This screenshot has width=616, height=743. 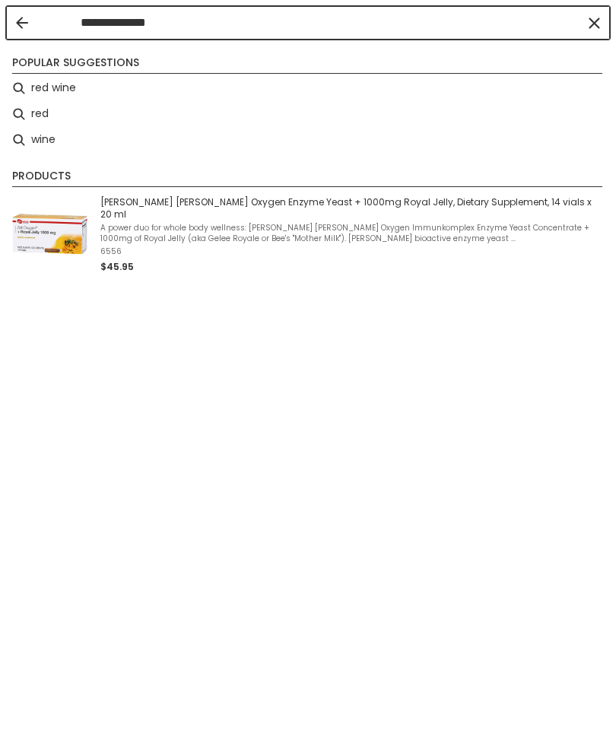 I want to click on li: Dr. Wolz Zell Oxygen Enzyme Yeast + 1000mg Royal Jelly, Dietary Supplement, 14 vials x 20 ml, so click(x=308, y=234).